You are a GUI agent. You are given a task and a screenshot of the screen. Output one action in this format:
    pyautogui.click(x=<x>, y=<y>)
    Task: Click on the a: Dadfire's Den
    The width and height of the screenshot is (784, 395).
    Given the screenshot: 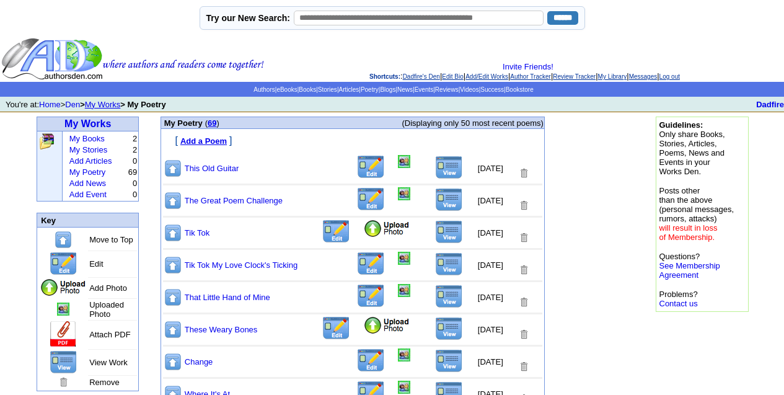 What is the action you would take?
    pyautogui.click(x=422, y=76)
    